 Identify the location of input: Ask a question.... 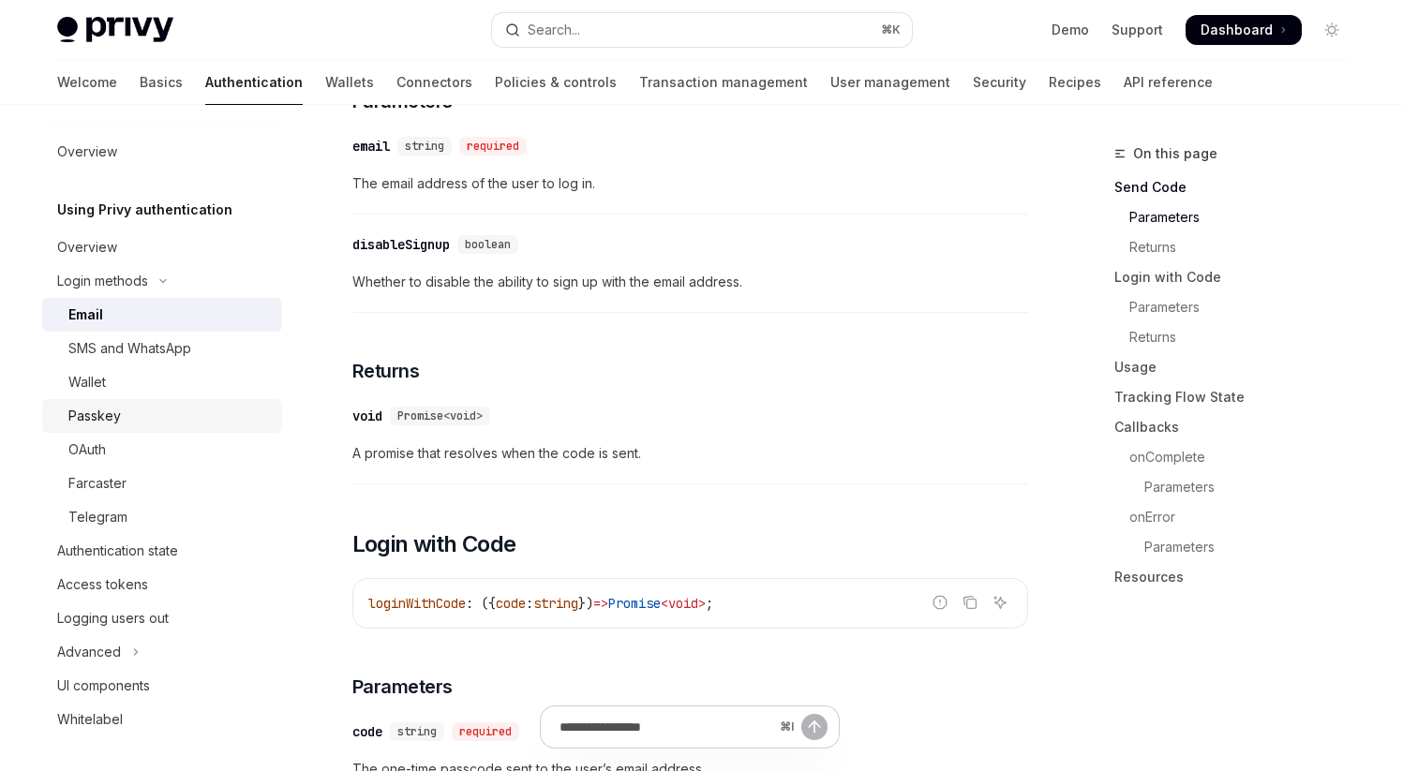
(666, 727).